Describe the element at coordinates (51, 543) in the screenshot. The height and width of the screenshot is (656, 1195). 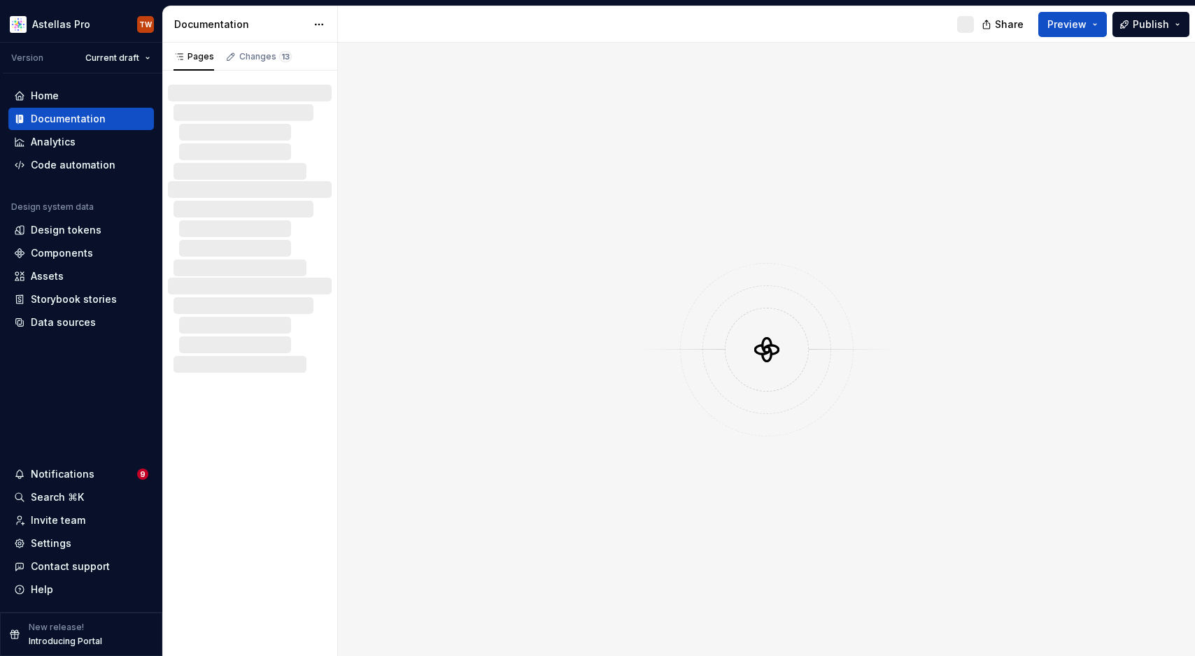
I see `div: Settings` at that location.